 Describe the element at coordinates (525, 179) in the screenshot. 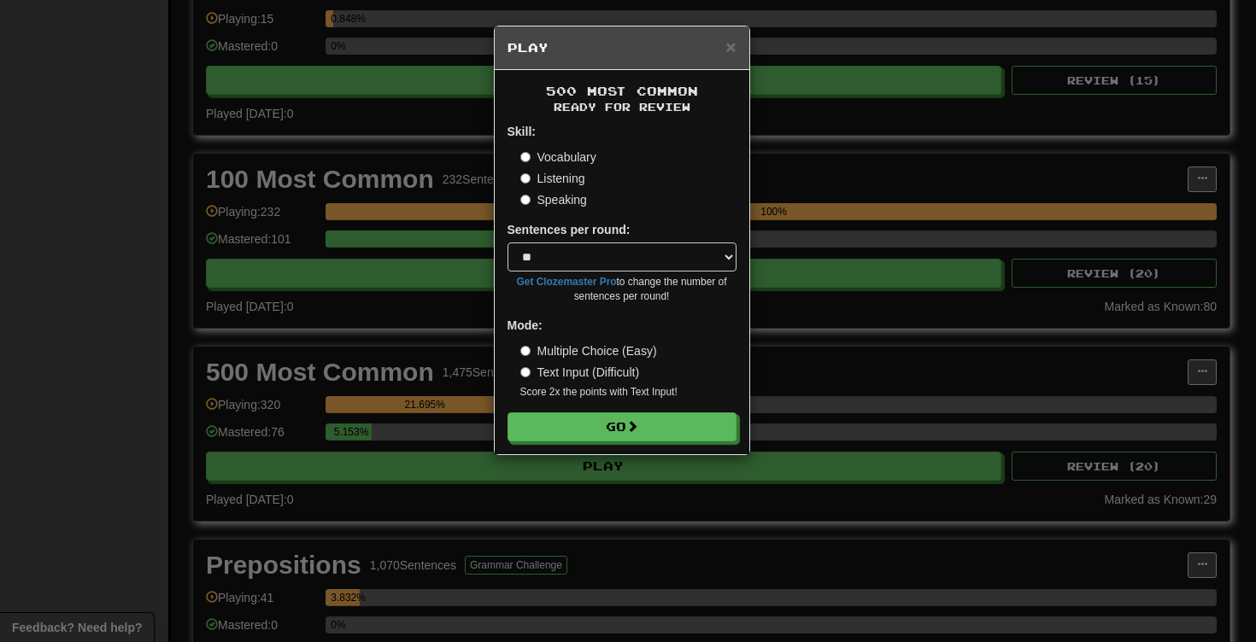

I see `input: Listening` at that location.